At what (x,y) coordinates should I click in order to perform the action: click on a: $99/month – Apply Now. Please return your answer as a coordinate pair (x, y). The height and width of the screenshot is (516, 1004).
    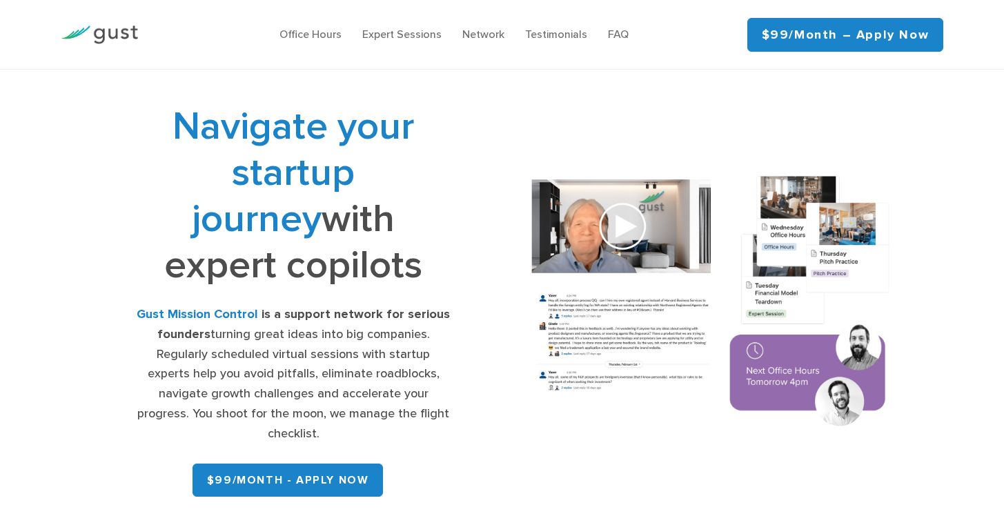
    Looking at the image, I should click on (845, 34).